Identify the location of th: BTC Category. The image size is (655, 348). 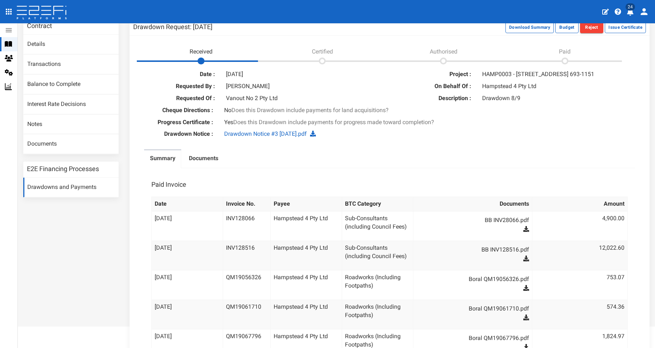
(378, 204).